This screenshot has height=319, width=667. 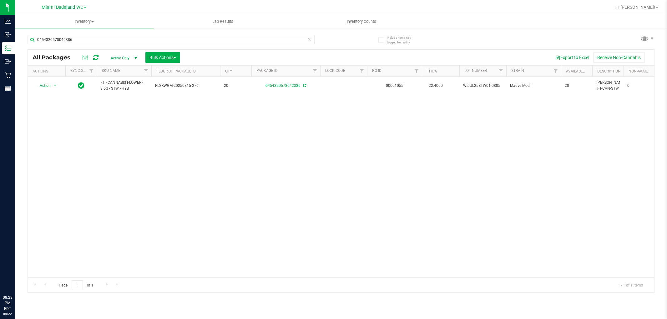 What do you see at coordinates (8, 88) in the screenshot?
I see `inline-svg: Reports` at bounding box center [8, 88].